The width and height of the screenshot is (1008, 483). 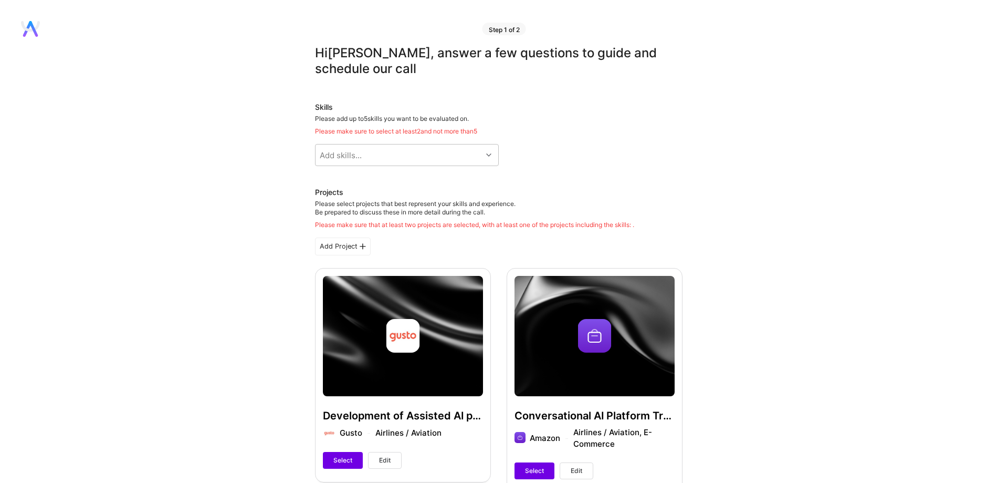 What do you see at coordinates (329, 192) in the screenshot?
I see `div: Projects` at bounding box center [329, 192].